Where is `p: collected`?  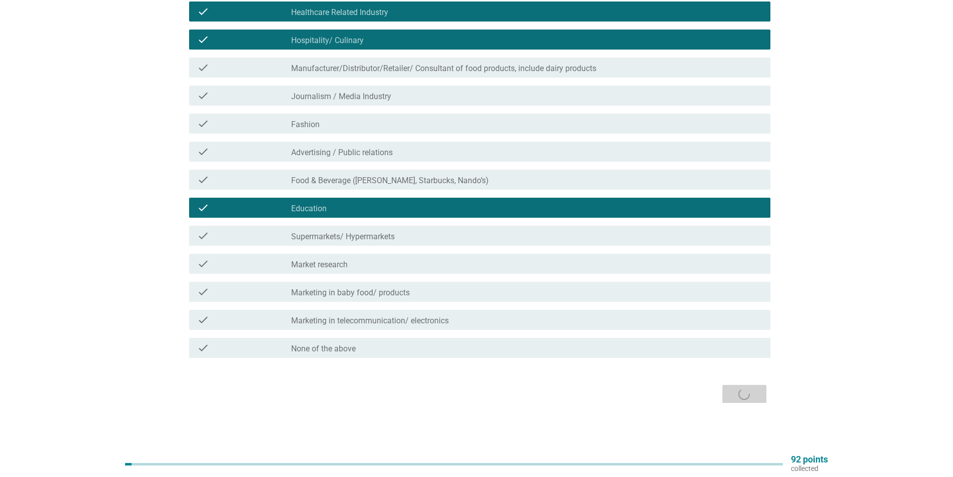
p: collected is located at coordinates (810, 468).